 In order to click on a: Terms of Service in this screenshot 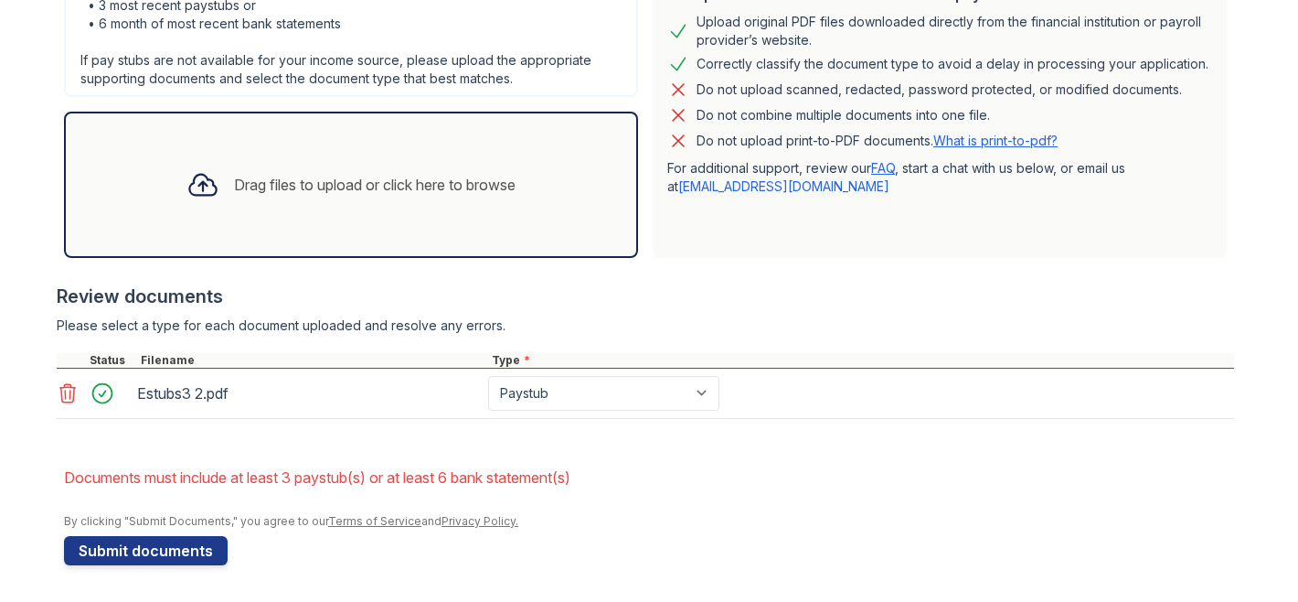, I will do `click(375, 520)`.